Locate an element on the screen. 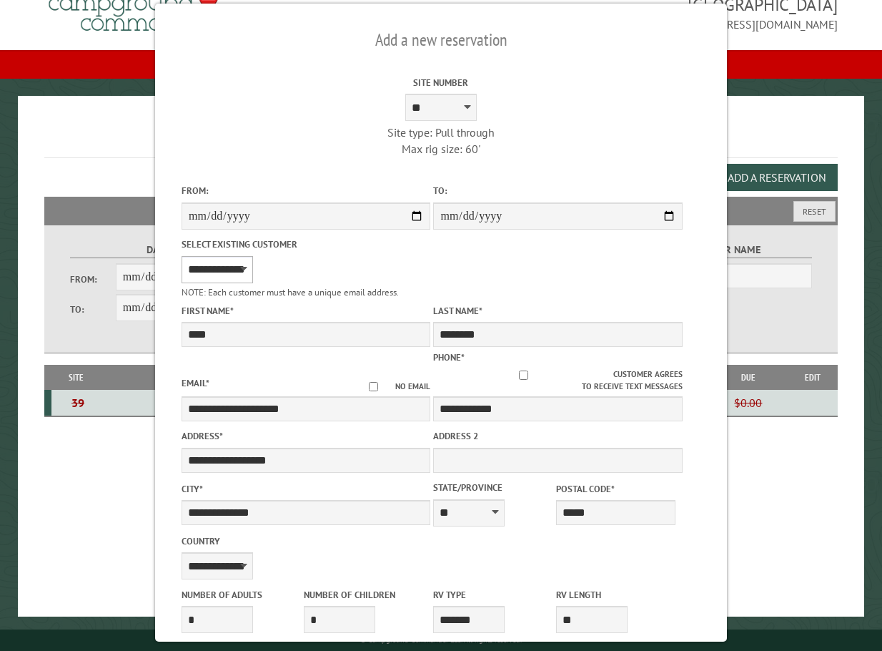  div: Max rig size: 60' is located at coordinates (441, 149).